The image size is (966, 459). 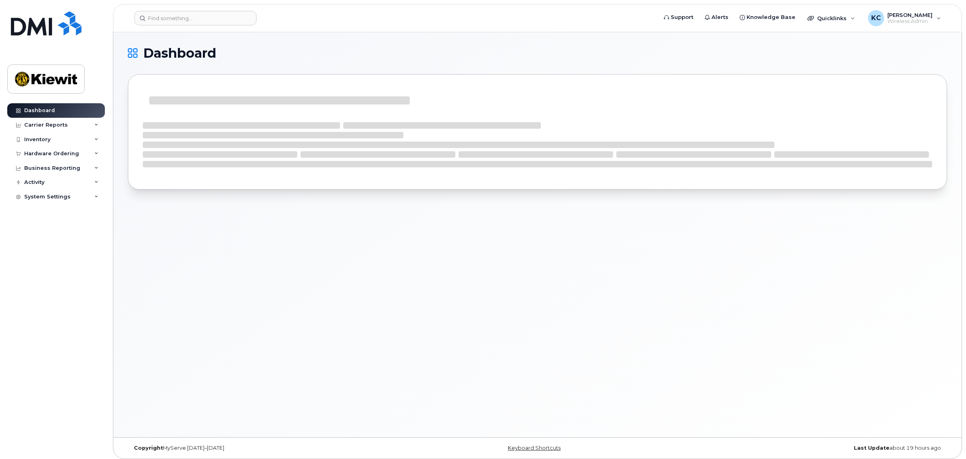 What do you see at coordinates (149, 448) in the screenshot?
I see `strong: Copyright` at bounding box center [149, 448].